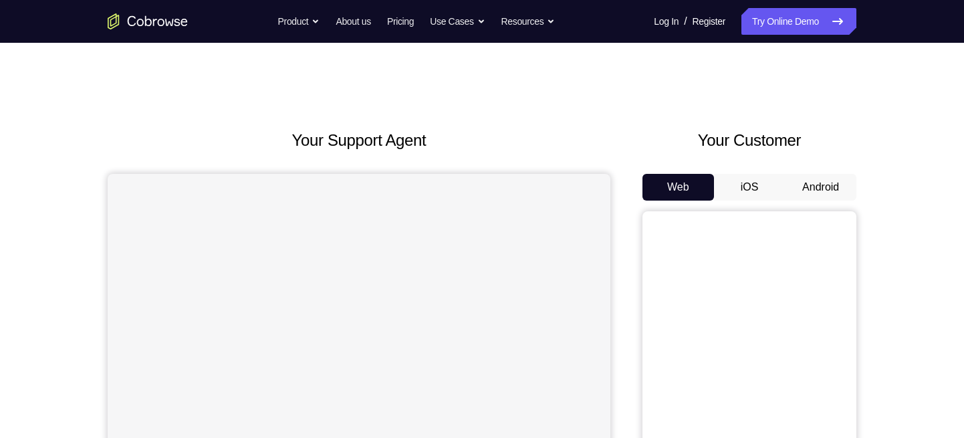  I want to click on a: Try Online Demo, so click(799, 21).